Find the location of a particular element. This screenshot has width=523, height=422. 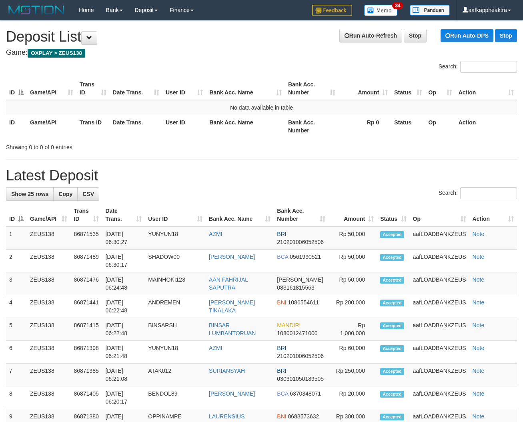

td: 86871385 is located at coordinates (86, 375).